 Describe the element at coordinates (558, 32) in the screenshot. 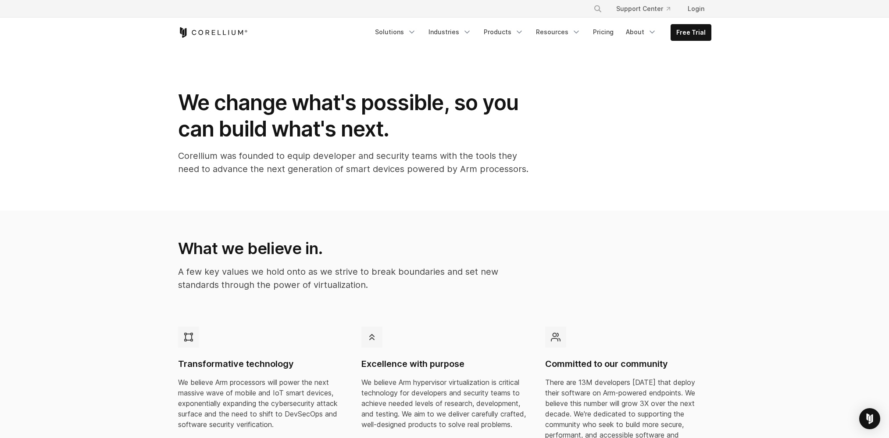

I see `a: Resources` at that location.